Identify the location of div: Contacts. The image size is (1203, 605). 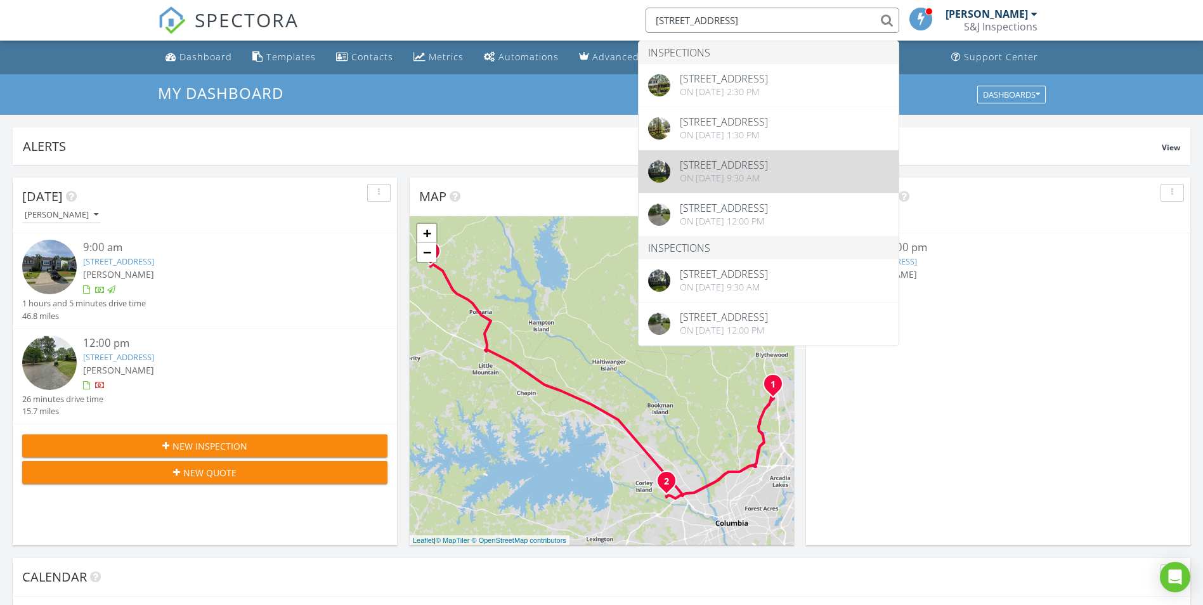
(372, 56).